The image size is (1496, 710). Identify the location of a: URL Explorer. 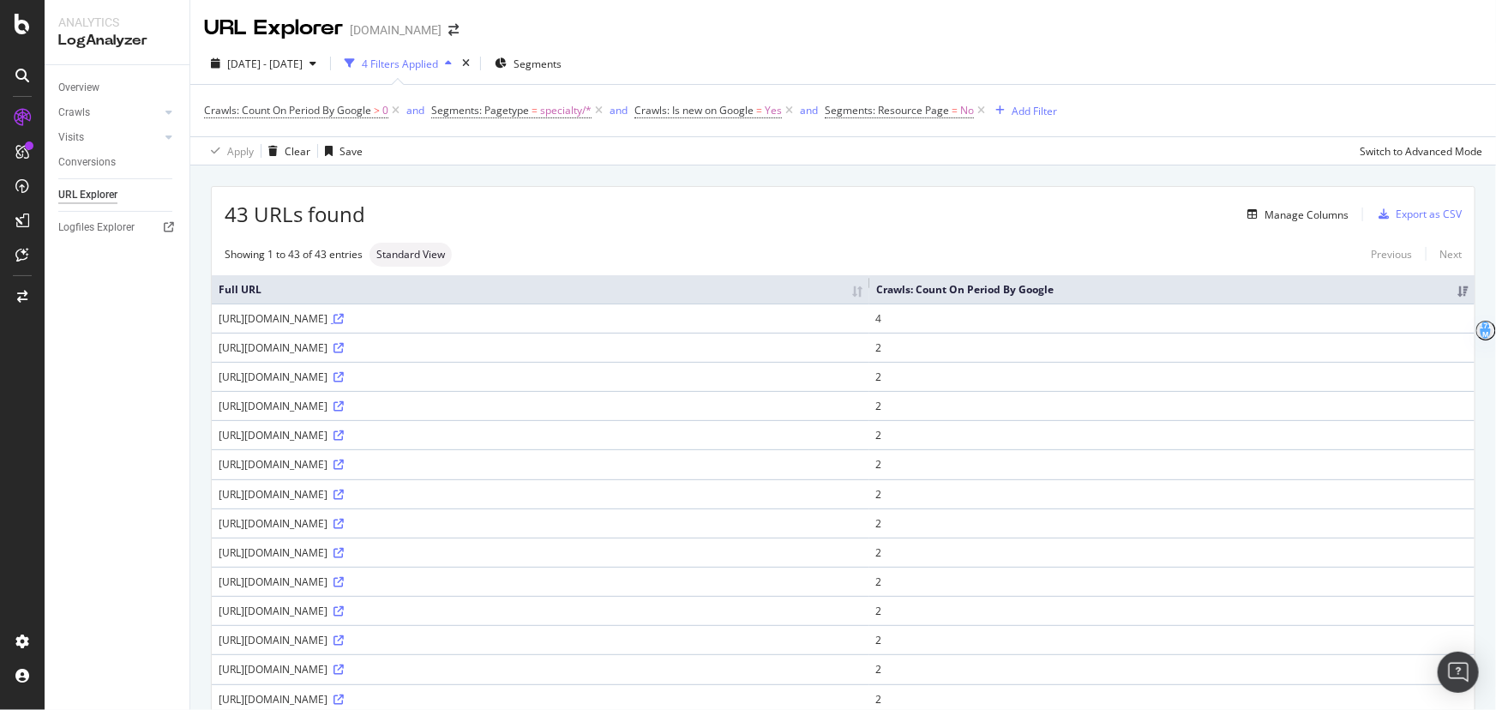
(117, 195).